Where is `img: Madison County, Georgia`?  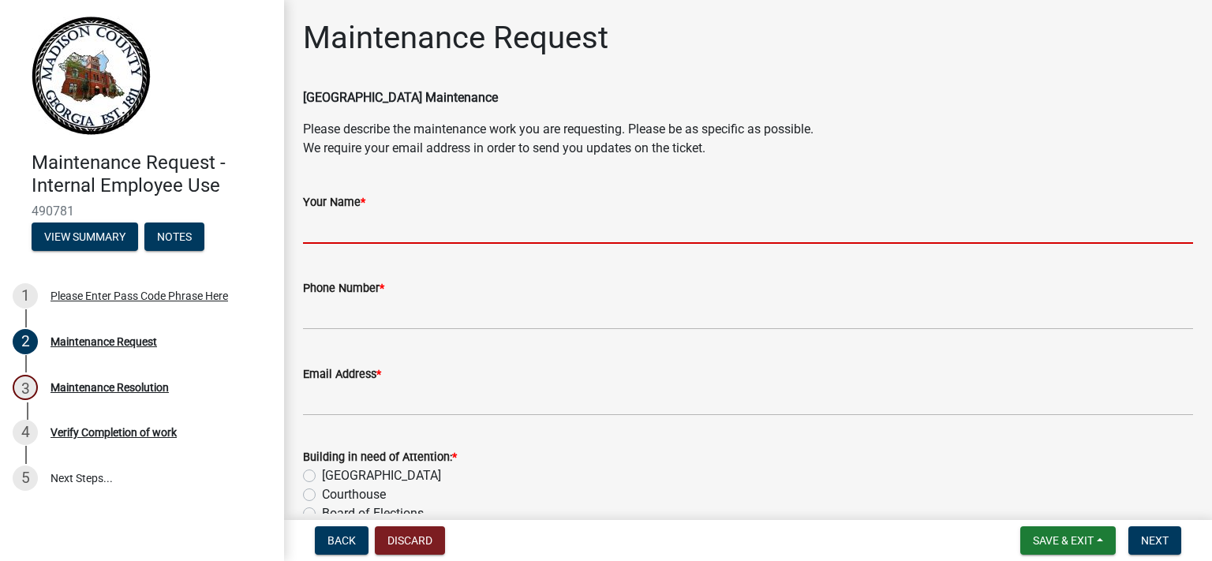
img: Madison County, Georgia is located at coordinates (91, 76).